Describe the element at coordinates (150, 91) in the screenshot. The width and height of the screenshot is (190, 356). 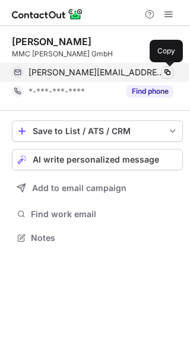
I see `button: Reveal Button` at that location.